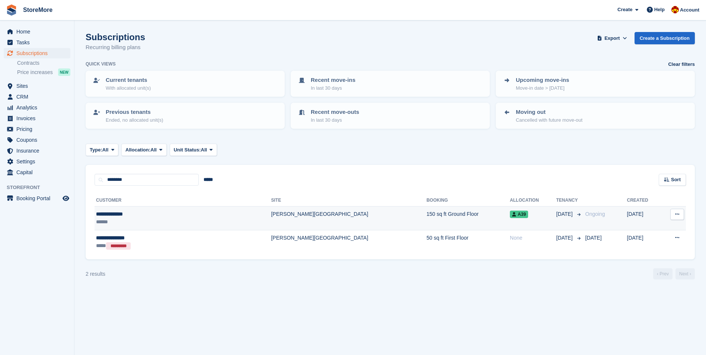 The width and height of the screenshot is (706, 355). I want to click on span: Sites, so click(39, 86).